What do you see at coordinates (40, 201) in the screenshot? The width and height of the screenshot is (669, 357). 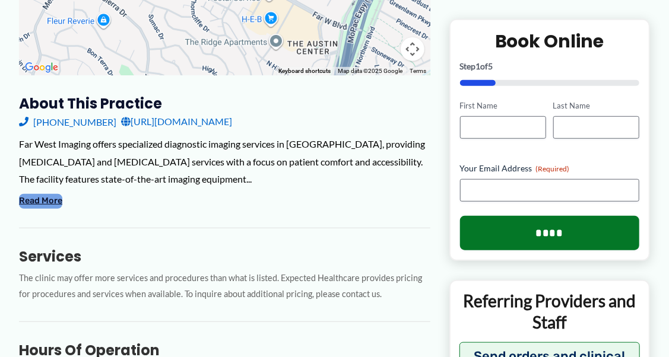 I see `button: Read More` at bounding box center [40, 201].